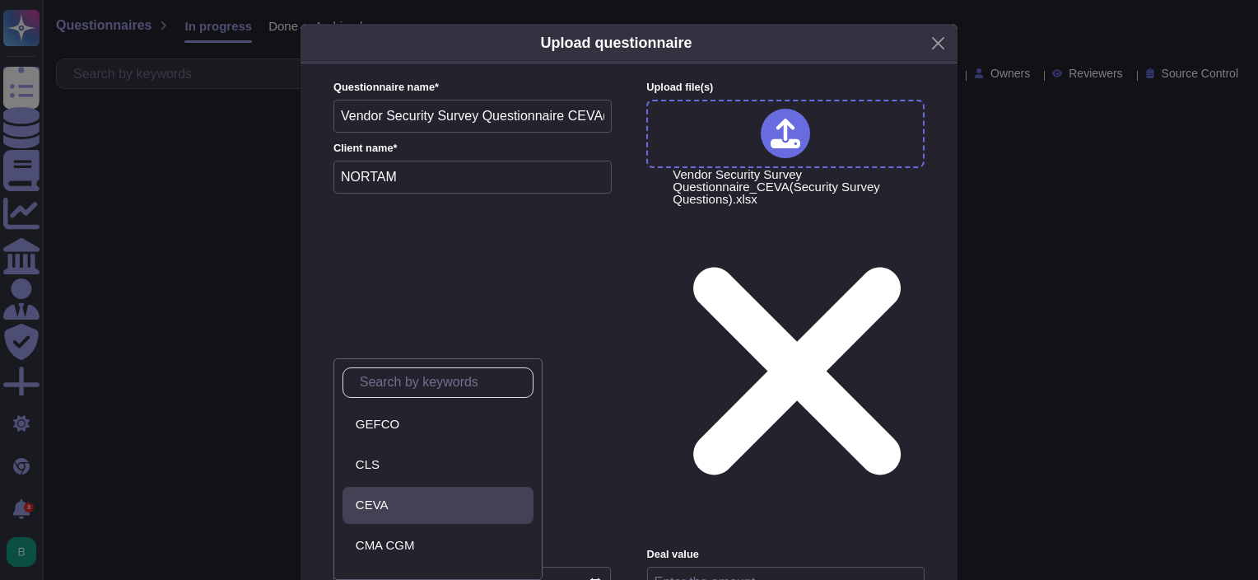 The width and height of the screenshot is (1258, 580). I want to click on span: CLS, so click(367, 464).